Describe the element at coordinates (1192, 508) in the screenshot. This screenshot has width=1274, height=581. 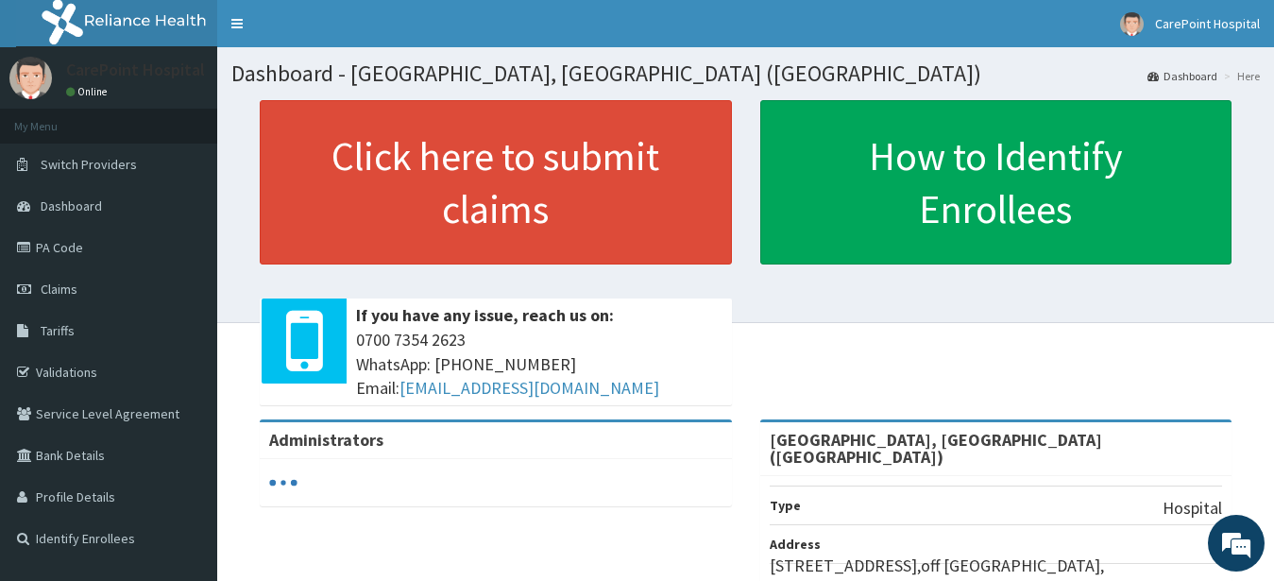
I see `p: Hospital` at that location.